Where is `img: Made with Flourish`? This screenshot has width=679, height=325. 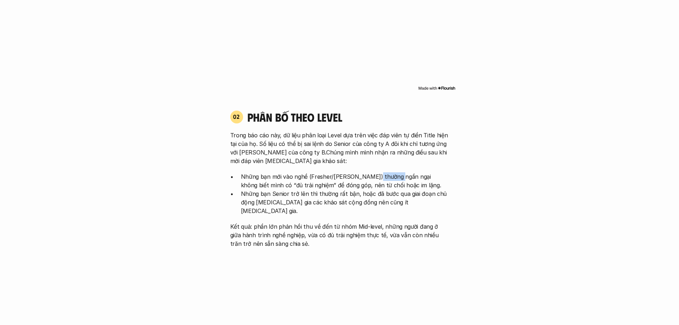
img: Made with Flourish is located at coordinates (437, 88).